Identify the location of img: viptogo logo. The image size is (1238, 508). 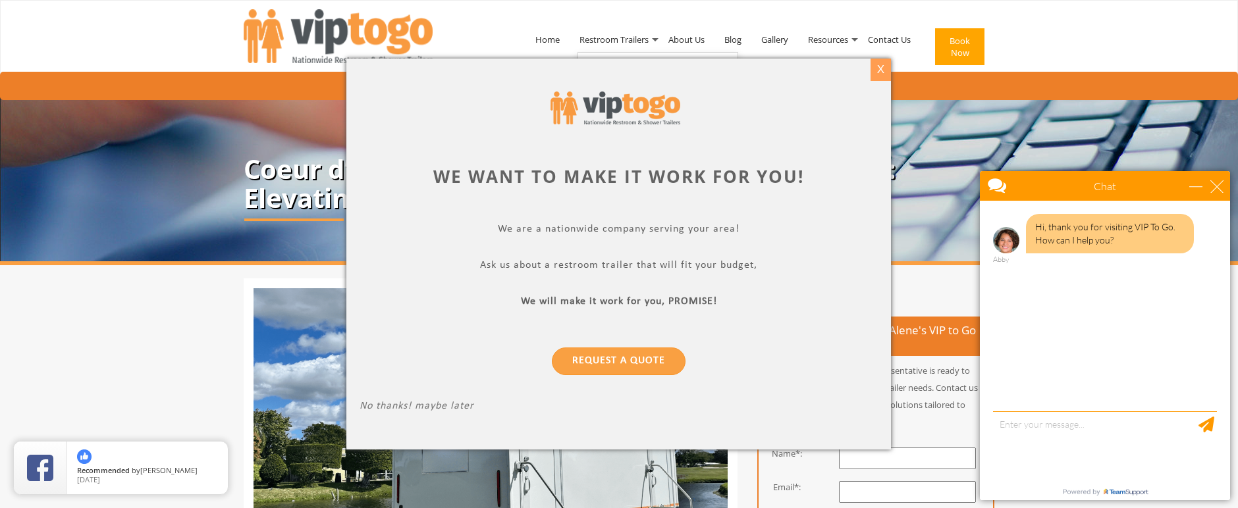
(615, 108).